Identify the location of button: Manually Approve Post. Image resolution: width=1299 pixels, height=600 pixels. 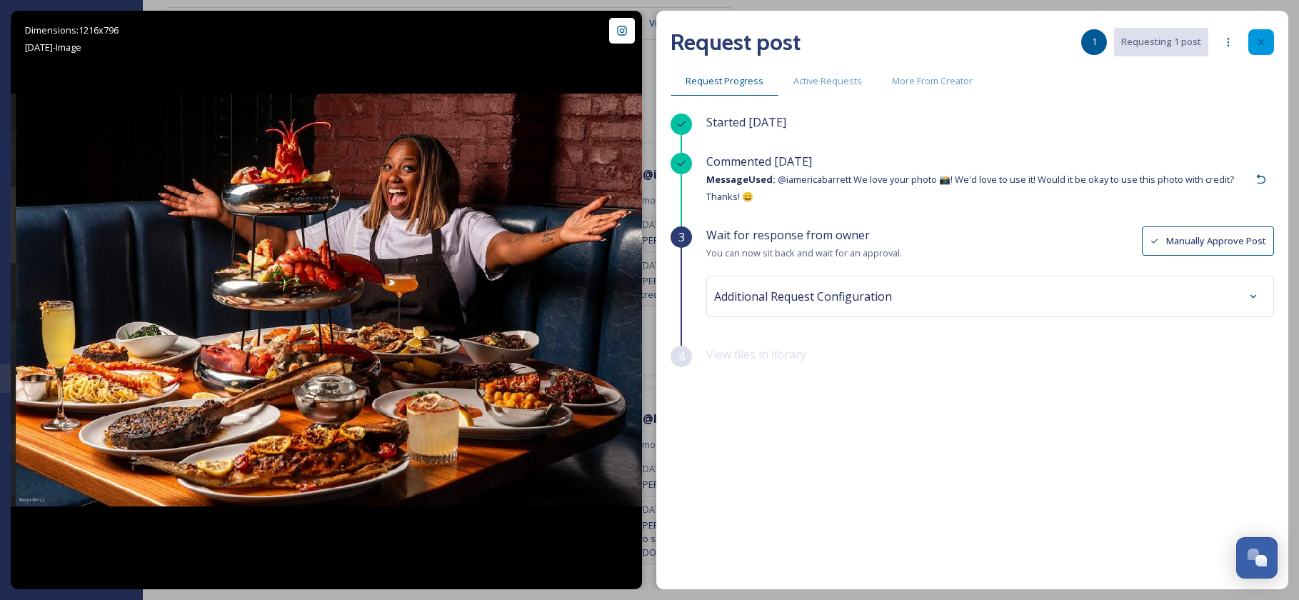
(1207, 241).